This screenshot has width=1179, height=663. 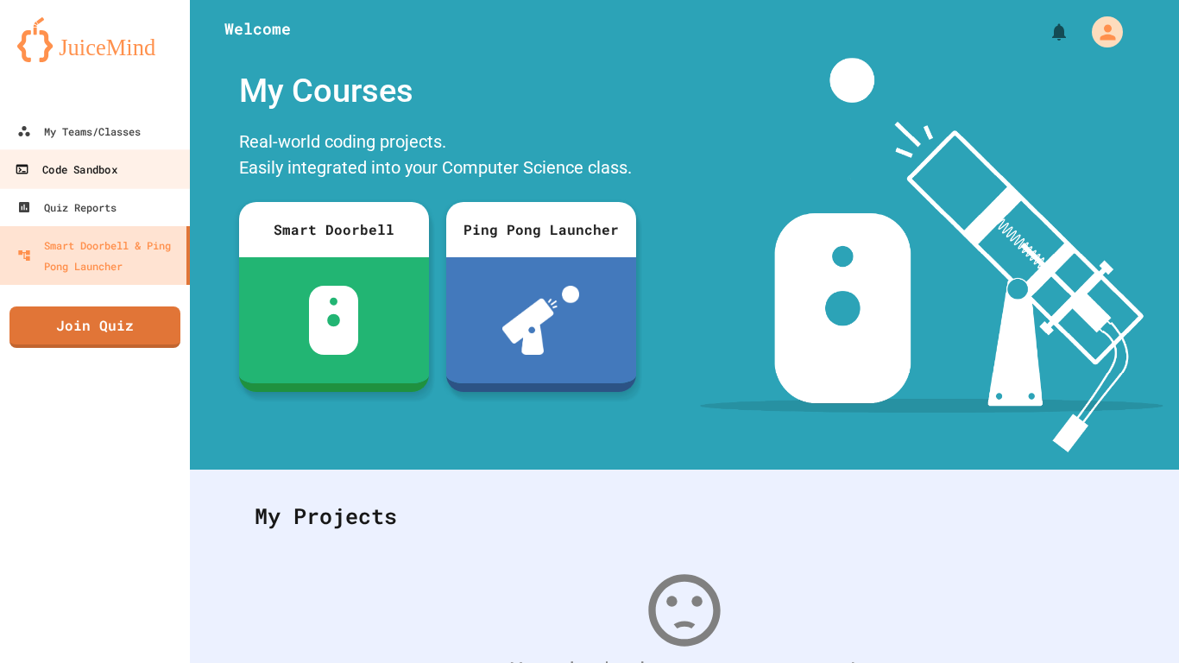 What do you see at coordinates (95, 327) in the screenshot?
I see `a: Join Quiz` at bounding box center [95, 327].